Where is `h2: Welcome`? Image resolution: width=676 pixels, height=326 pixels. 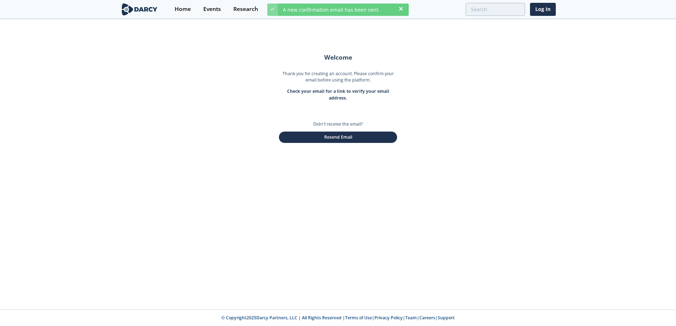 h2: Welcome is located at coordinates (338, 58).